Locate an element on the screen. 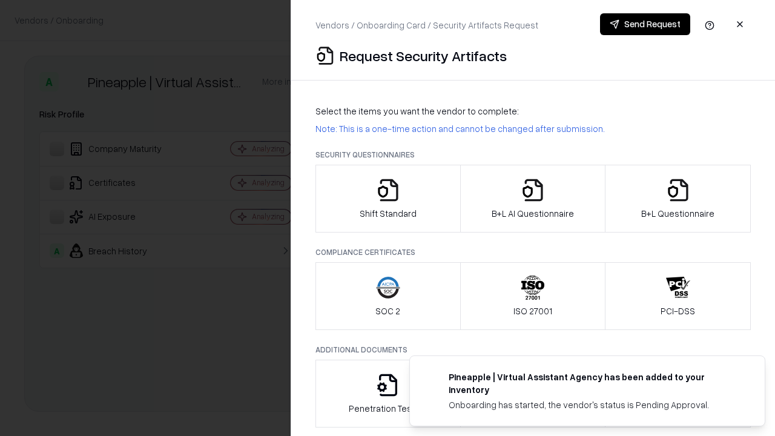 This screenshot has width=775, height=436. button: ISO 27001 is located at coordinates (533, 296).